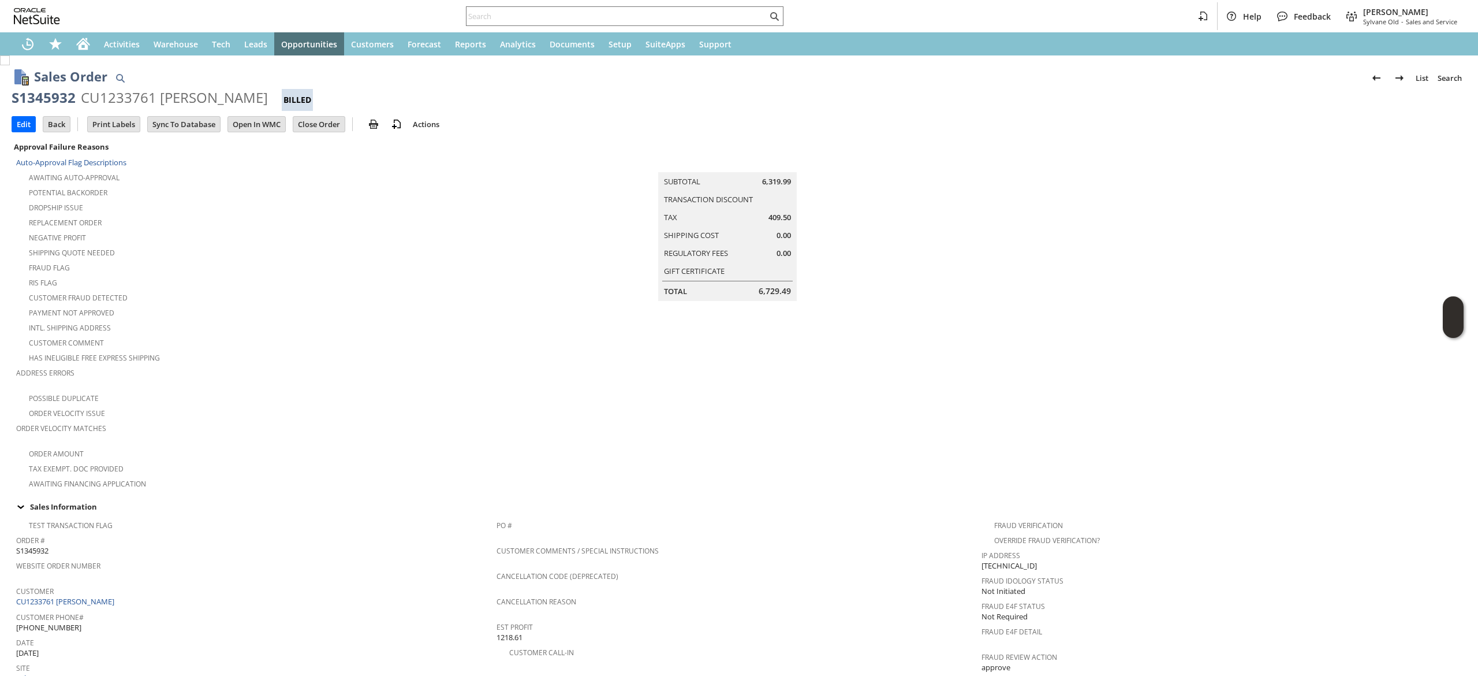 Image resolution: width=1478 pixels, height=676 pixels. Describe the element at coordinates (780, 217) in the screenshot. I see `span: 409.50` at that location.